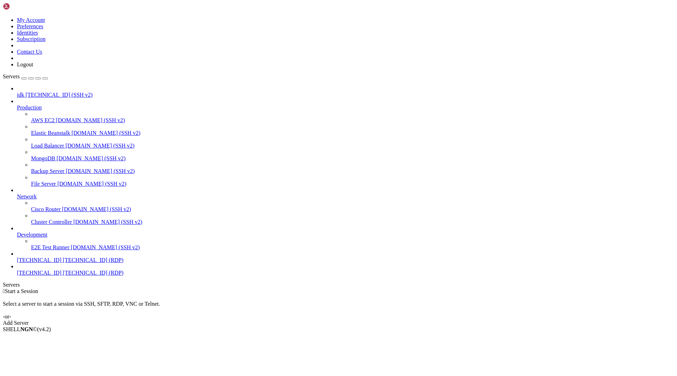 This screenshot has height=376, width=677. What do you see at coordinates (30, 26) in the screenshot?
I see `a: Preferences` at bounding box center [30, 26].